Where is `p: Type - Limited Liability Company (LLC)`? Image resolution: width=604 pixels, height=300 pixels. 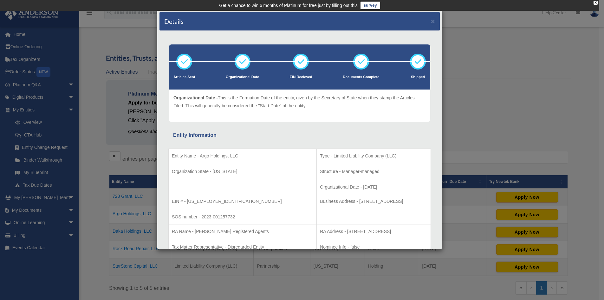 p: Type - Limited Liability Company (LLC) is located at coordinates (373, 156).